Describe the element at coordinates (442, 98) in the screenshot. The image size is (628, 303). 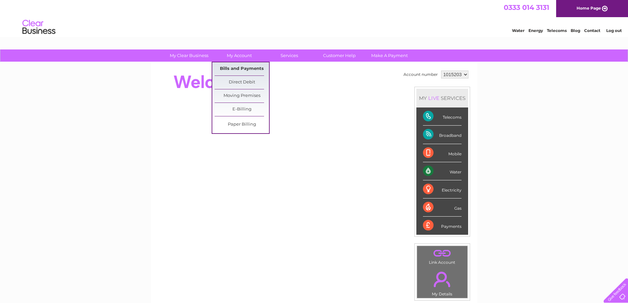
I see `div: MY SERVICES` at that location.